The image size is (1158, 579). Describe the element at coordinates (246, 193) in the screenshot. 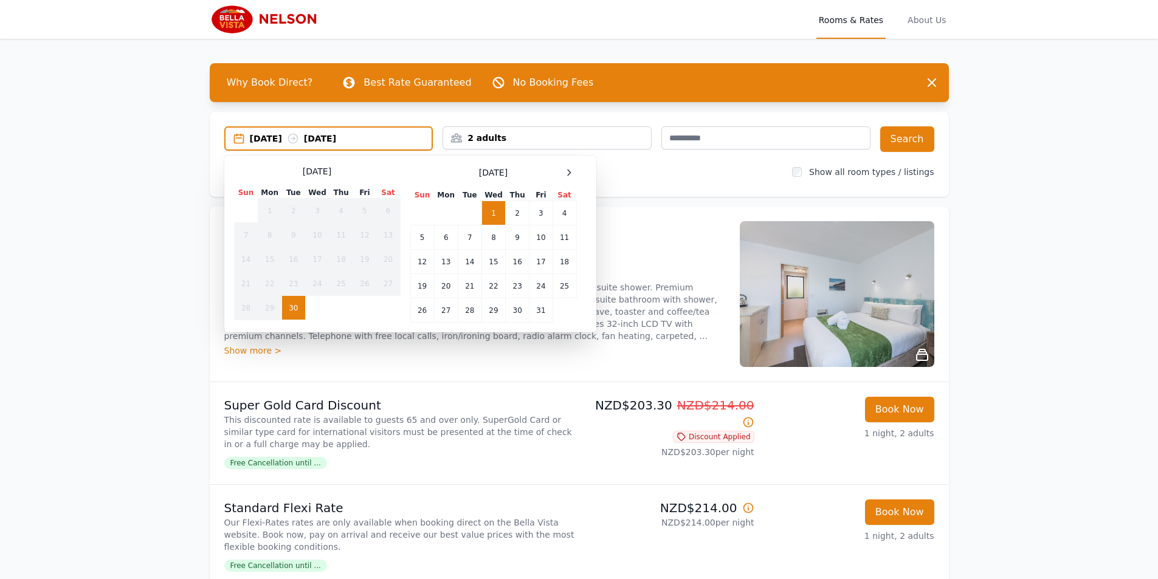

I see `th: Sun` at that location.